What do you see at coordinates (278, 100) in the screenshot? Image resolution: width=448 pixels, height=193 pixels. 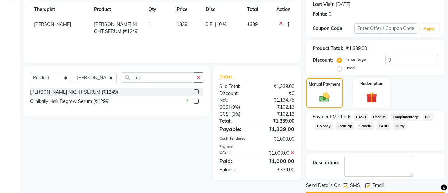 I see `div: ₹1,134.75` at bounding box center [278, 100].